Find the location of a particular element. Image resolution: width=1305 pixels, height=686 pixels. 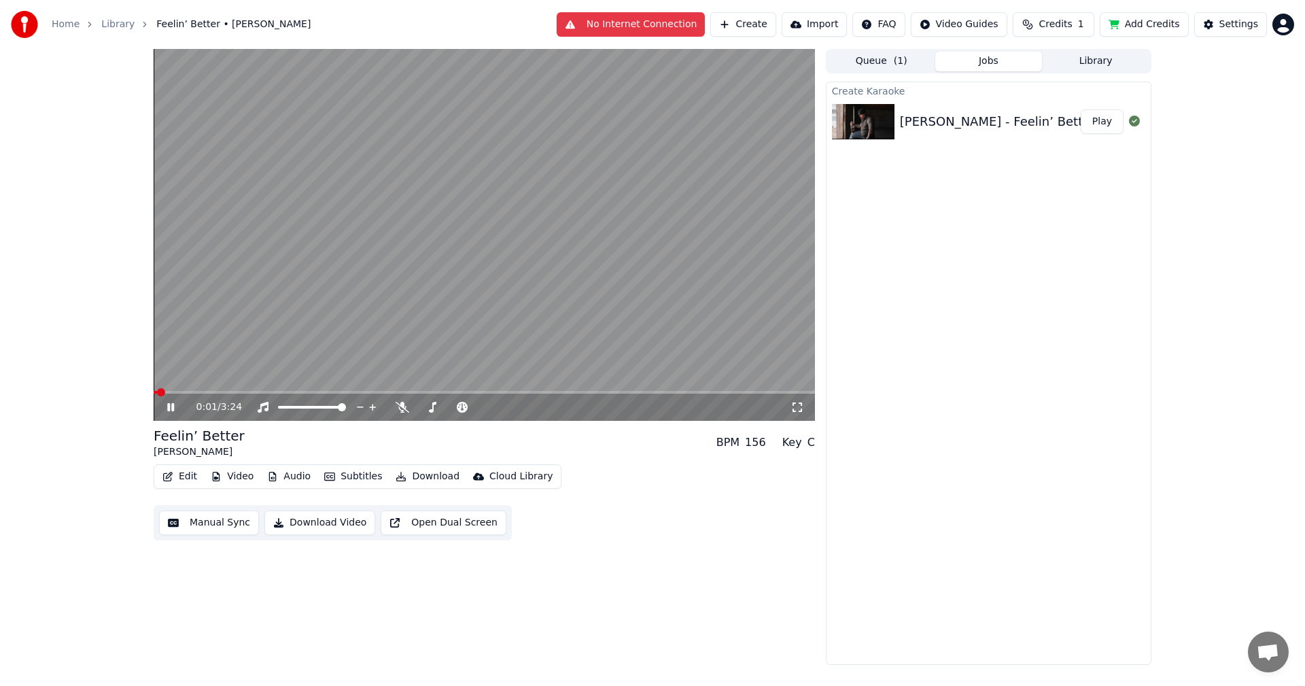

button: Queue is located at coordinates (881, 61).